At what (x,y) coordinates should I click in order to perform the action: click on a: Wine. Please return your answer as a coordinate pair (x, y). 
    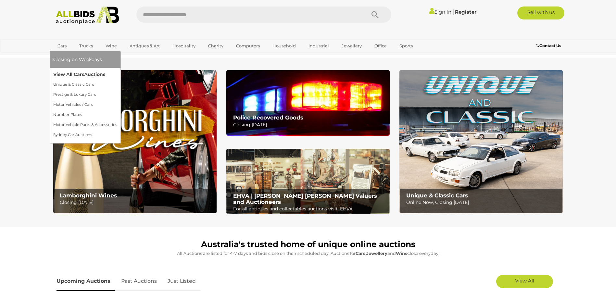
    Looking at the image, I should click on (111, 46).